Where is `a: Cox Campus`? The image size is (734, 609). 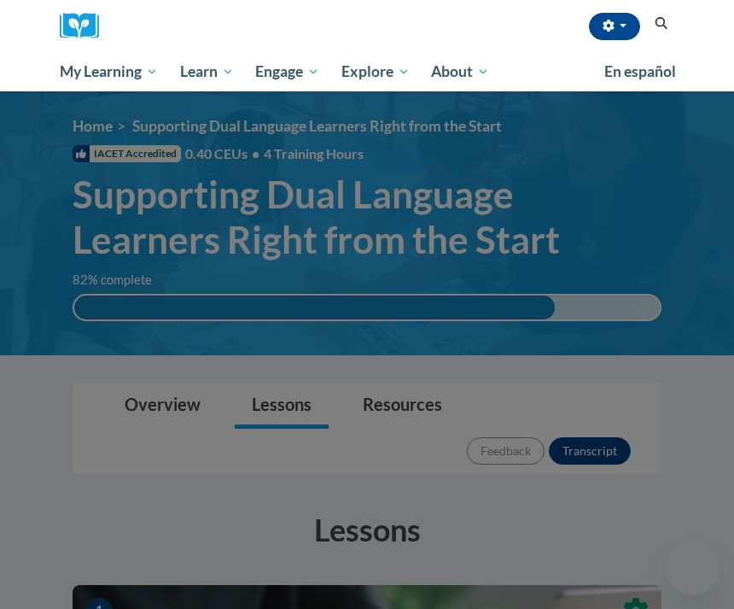
a: Cox Campus is located at coordinates (85, 26).